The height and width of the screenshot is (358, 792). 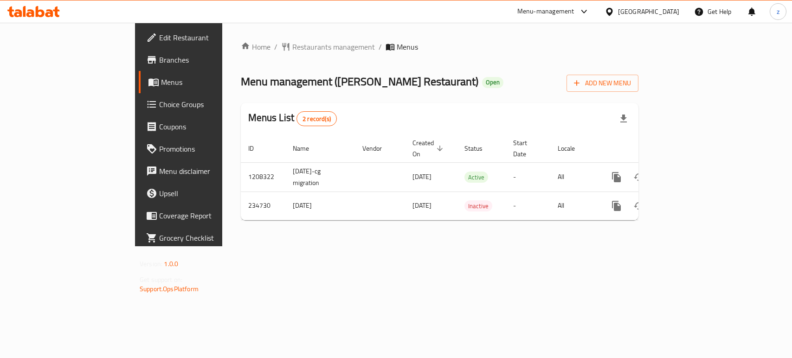 What do you see at coordinates (493, 83) in the screenshot?
I see `div: Open` at bounding box center [493, 83].